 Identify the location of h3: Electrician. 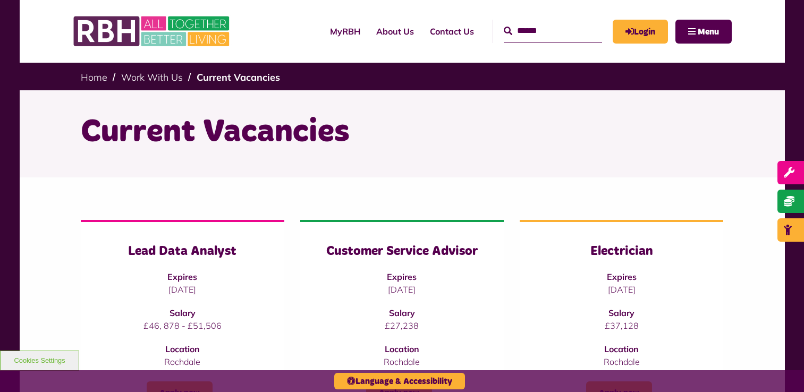
(621, 251).